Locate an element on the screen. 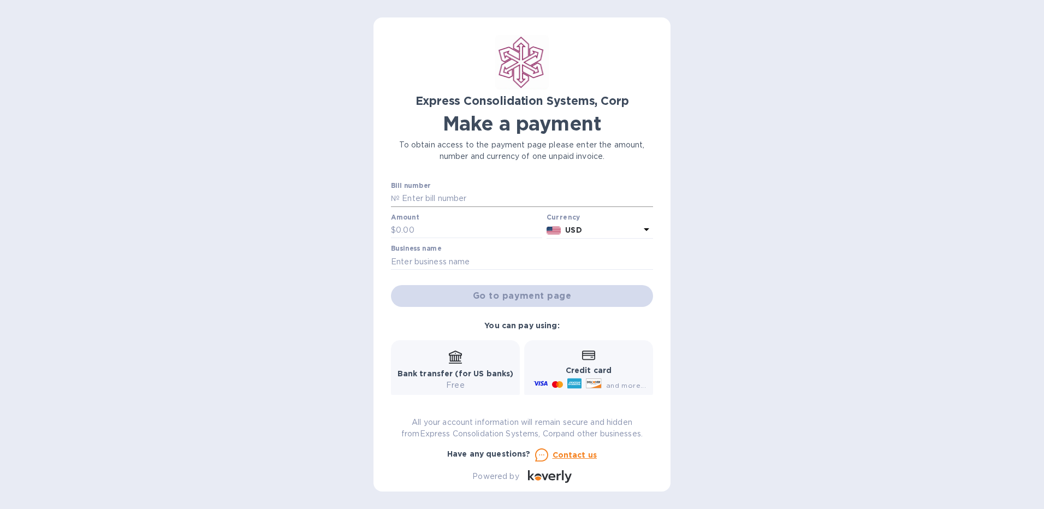 This screenshot has height=509, width=1044. h1: Make a payment is located at coordinates (522, 123).